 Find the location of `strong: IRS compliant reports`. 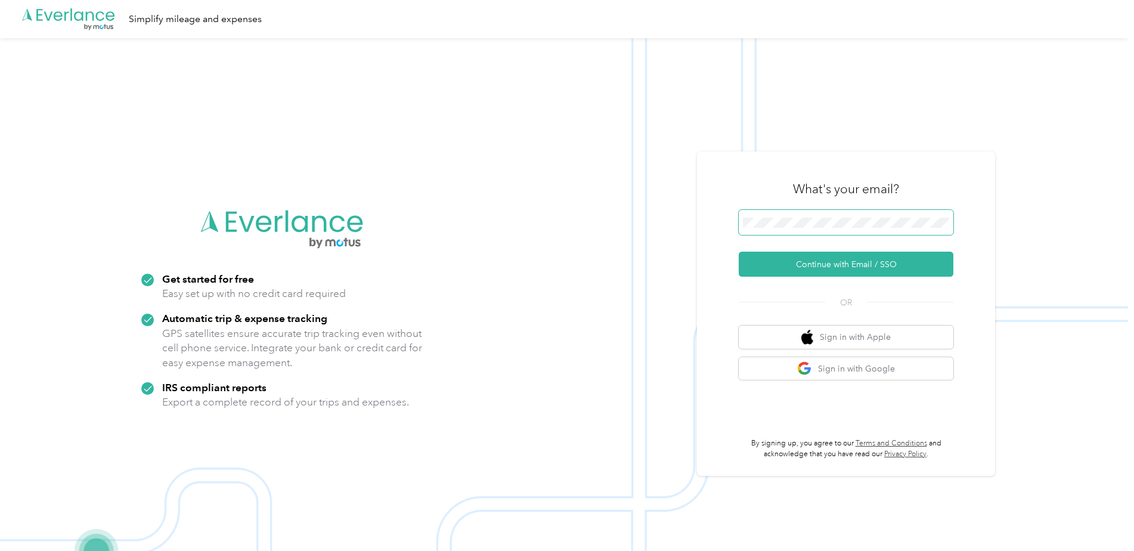

strong: IRS compliant reports is located at coordinates (214, 387).